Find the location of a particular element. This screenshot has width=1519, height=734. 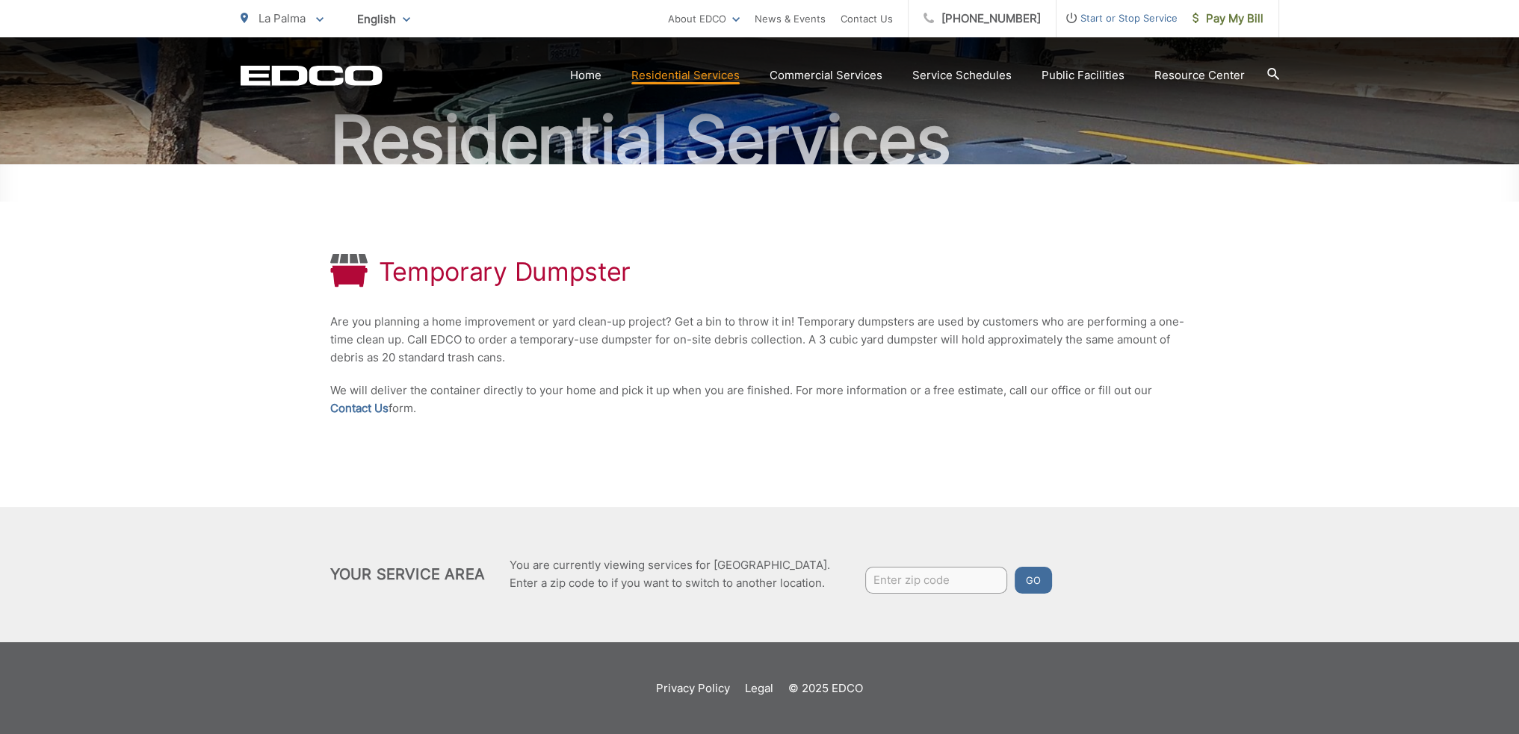

a: Resource Center is located at coordinates (1199, 75).